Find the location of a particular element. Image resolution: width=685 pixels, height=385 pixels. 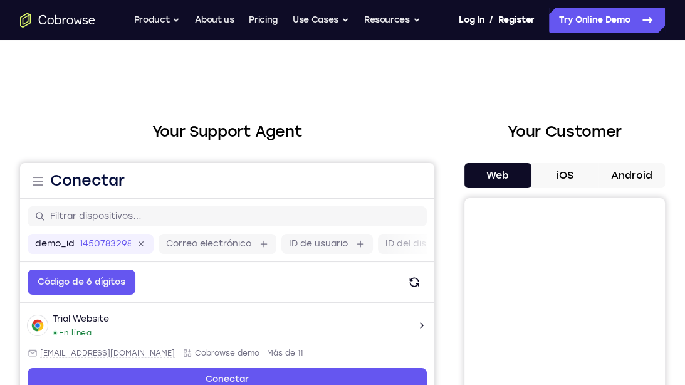

button: Actualizar is located at coordinates (394, 119).